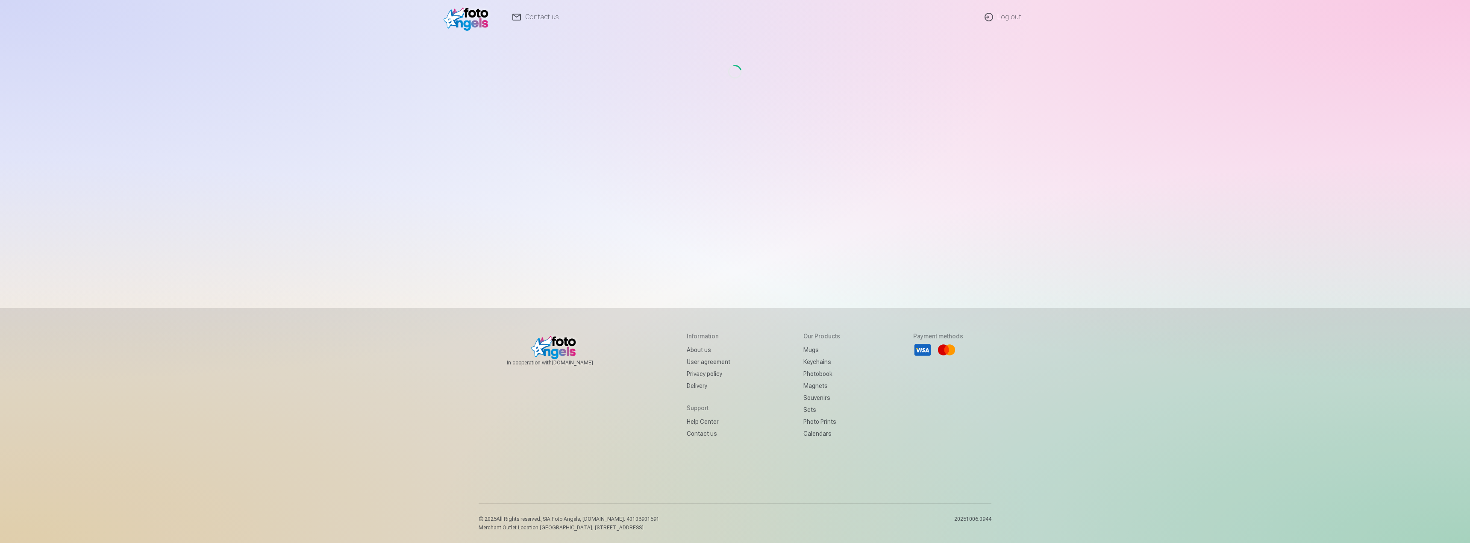 This screenshot has width=1470, height=543. What do you see at coordinates (708, 422) in the screenshot?
I see `a: Help Center` at bounding box center [708, 422].